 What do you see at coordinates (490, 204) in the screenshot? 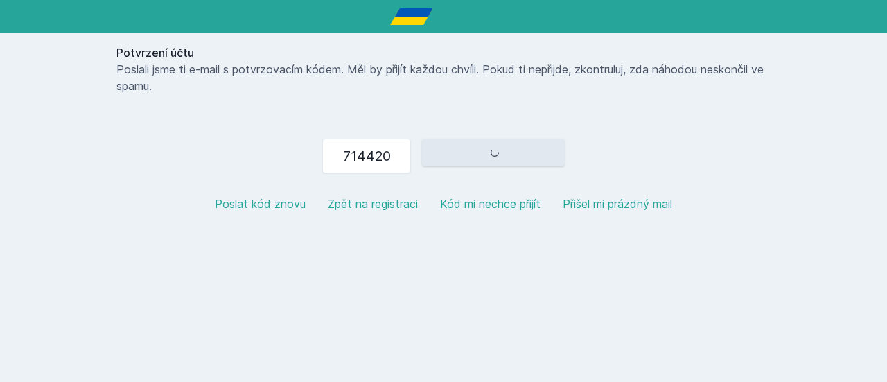
I see `button: Kód mi nechce přijít` at bounding box center [490, 204].